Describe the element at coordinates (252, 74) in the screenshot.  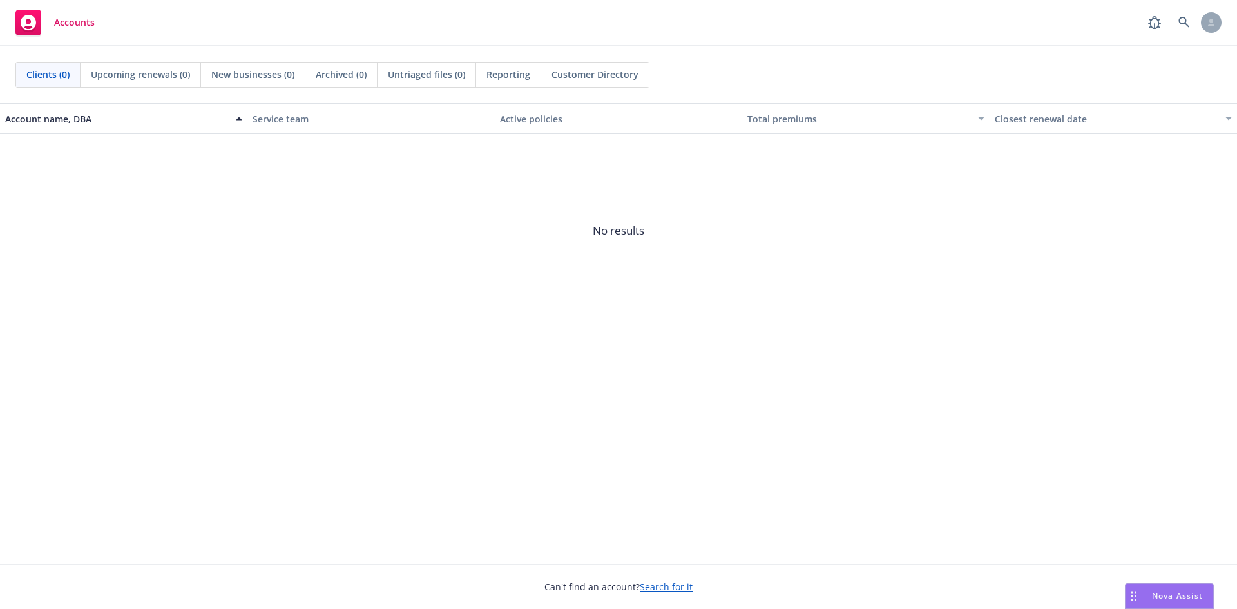
I see `span: New businesses (0)` at that location.